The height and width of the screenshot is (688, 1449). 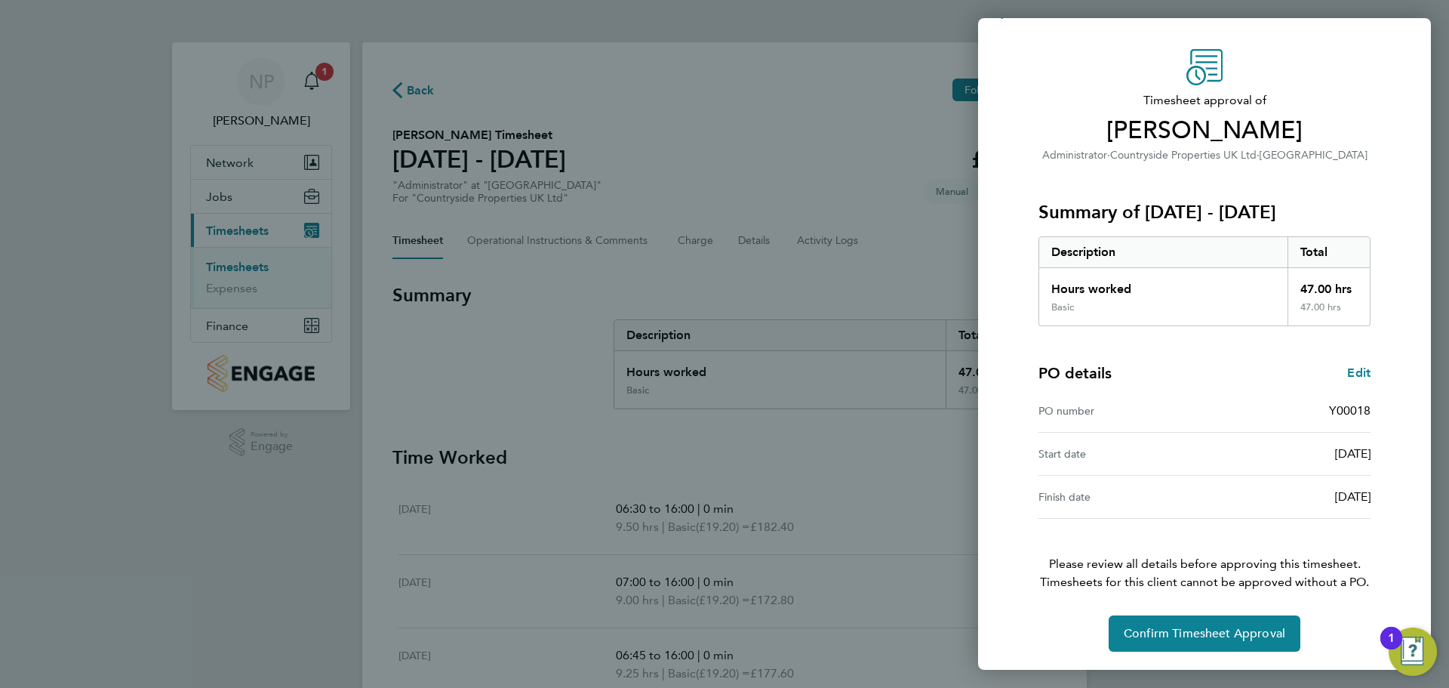 What do you see at coordinates (1413, 651) in the screenshot?
I see `button: Open Resource Center, 1 new notification` at bounding box center [1413, 651].